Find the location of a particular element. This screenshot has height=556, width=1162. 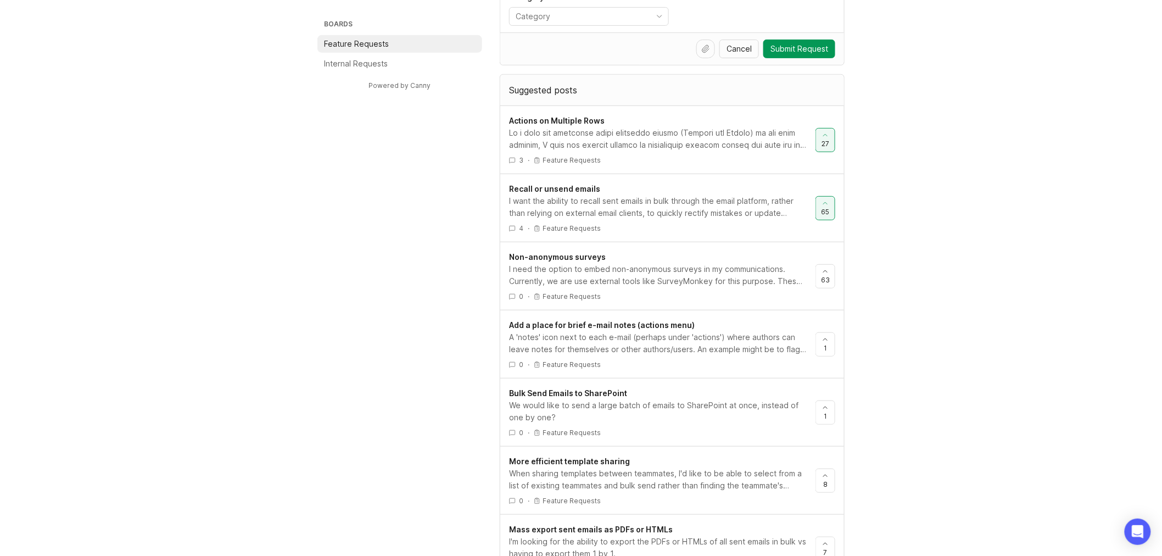

a: Recall or unsend emailsI want the ability to recall sent emails in bulk through the email platfor... is located at coordinates (662, 207).